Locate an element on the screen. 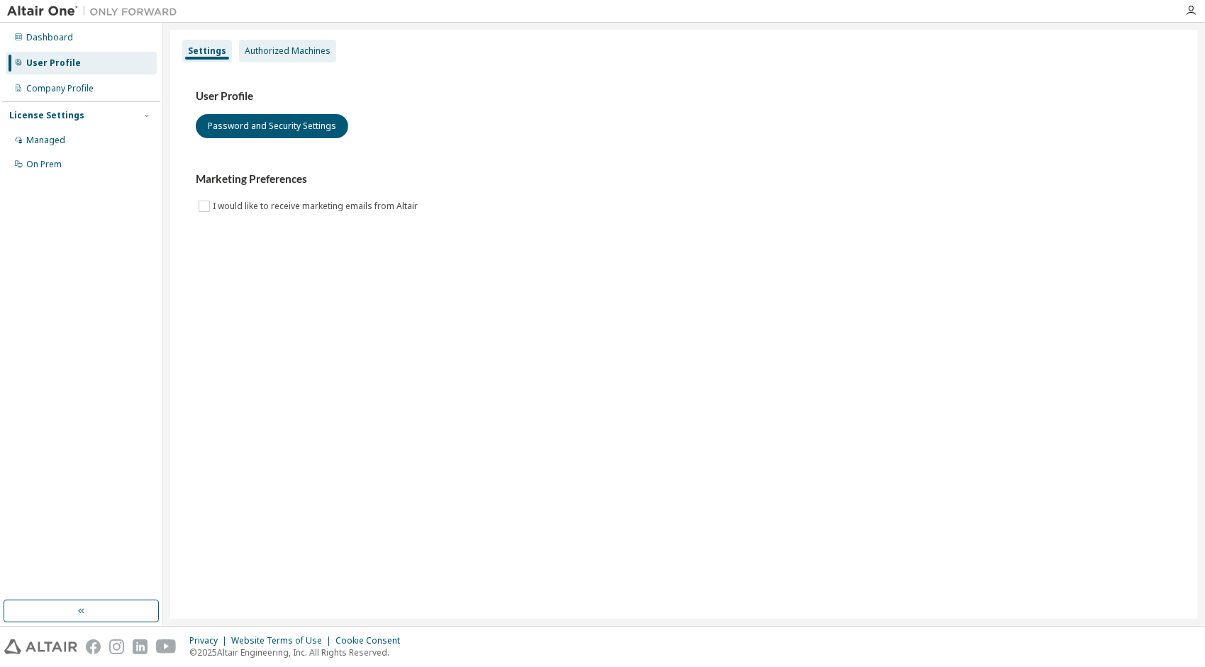 The height and width of the screenshot is (667, 1205). div: Dashboard is located at coordinates (50, 38).